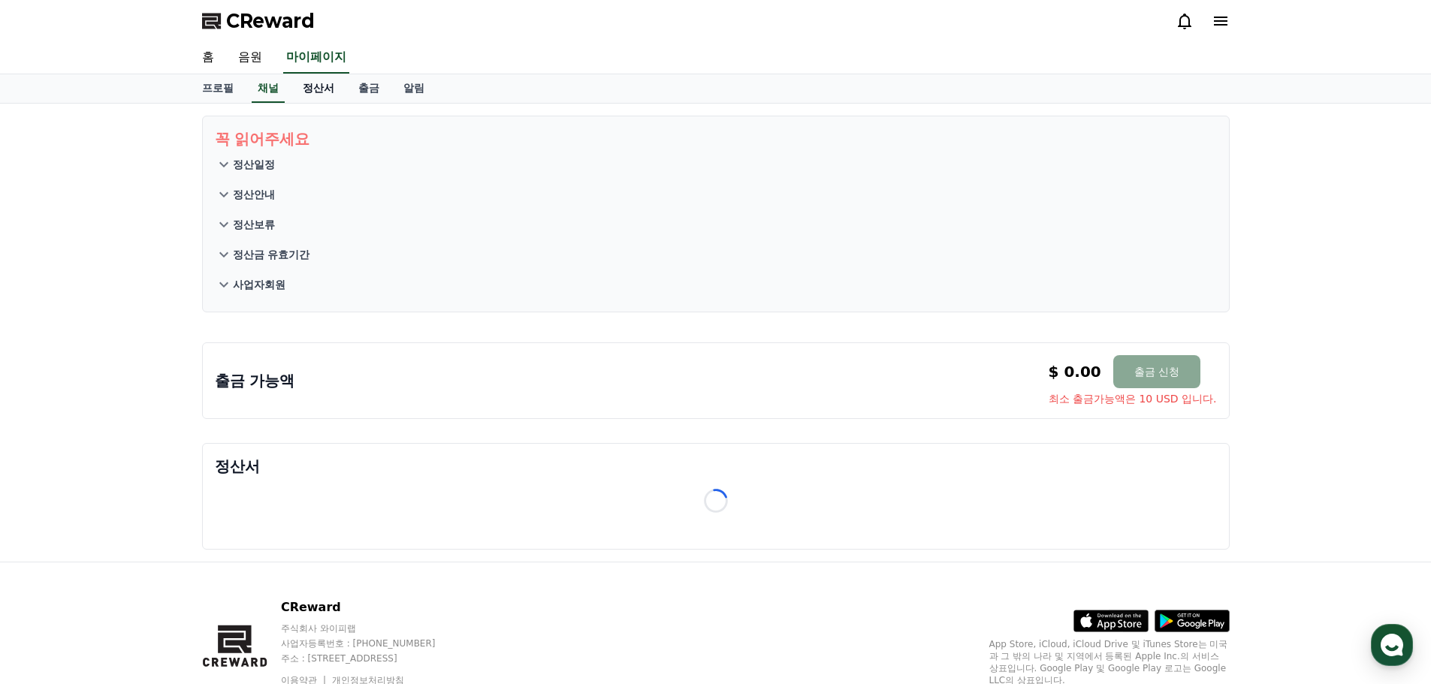 The width and height of the screenshot is (1431, 684). What do you see at coordinates (259, 285) in the screenshot?
I see `p: 사업자회원` at bounding box center [259, 285].